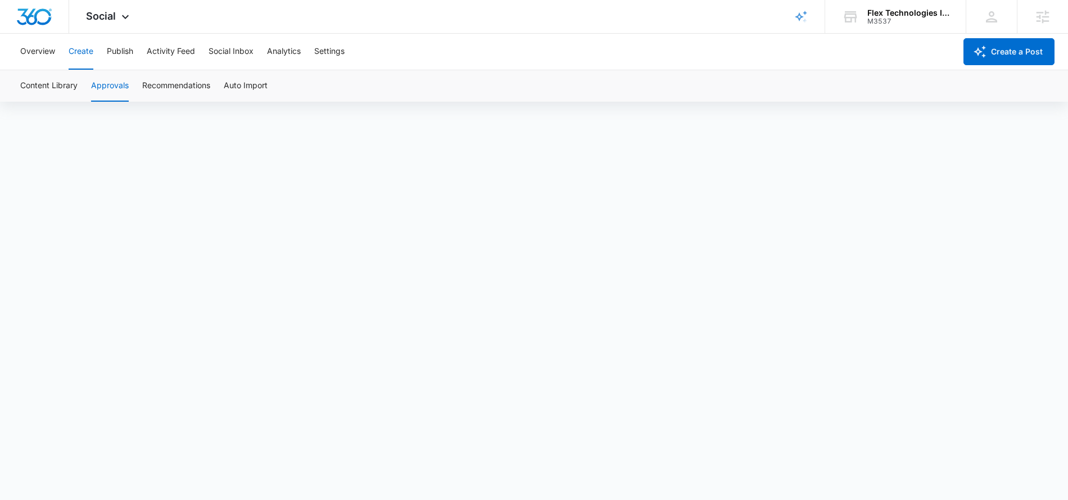 This screenshot has height=500, width=1068. Describe the element at coordinates (329, 52) in the screenshot. I see `button: Settings` at that location.